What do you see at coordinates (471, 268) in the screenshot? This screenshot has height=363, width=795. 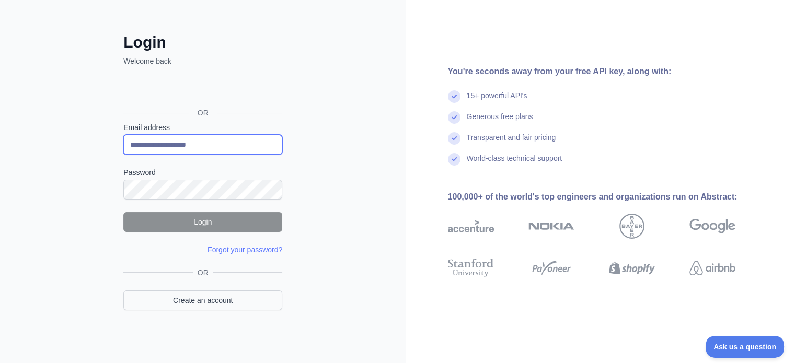 I see `img: stanford university` at bounding box center [471, 268].